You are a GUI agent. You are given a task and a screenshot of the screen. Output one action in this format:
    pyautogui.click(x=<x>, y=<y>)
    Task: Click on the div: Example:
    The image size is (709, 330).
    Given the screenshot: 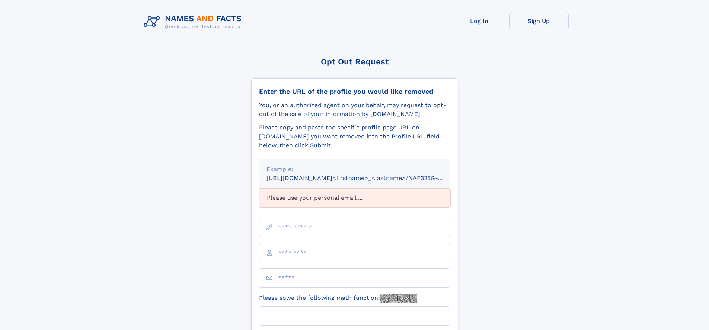 What is the action you would take?
    pyautogui.click(x=355, y=169)
    